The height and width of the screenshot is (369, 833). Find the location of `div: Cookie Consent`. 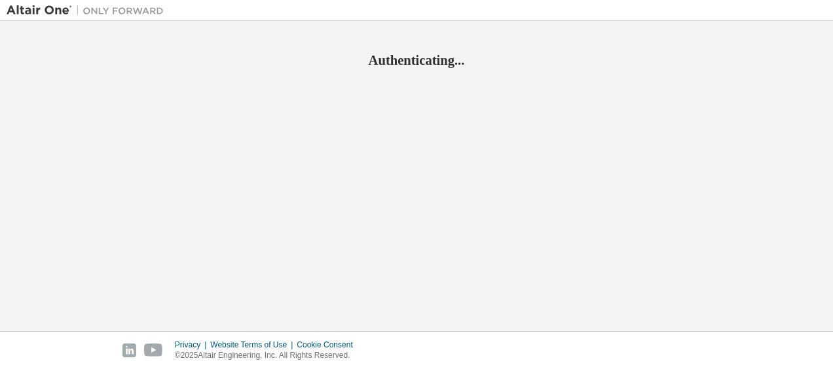

div: Cookie Consent is located at coordinates (328, 345).